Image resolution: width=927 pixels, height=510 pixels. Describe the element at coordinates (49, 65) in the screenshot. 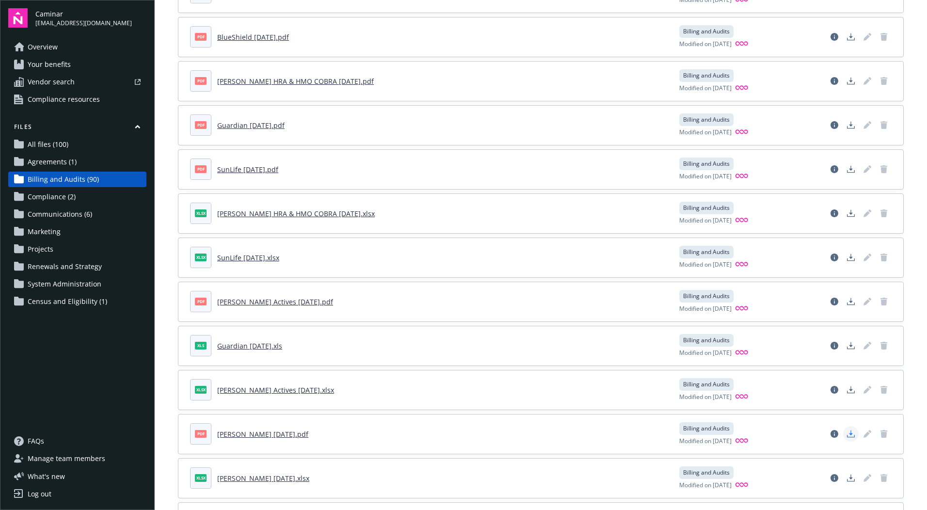

I see `span: Your benefits` at that location.